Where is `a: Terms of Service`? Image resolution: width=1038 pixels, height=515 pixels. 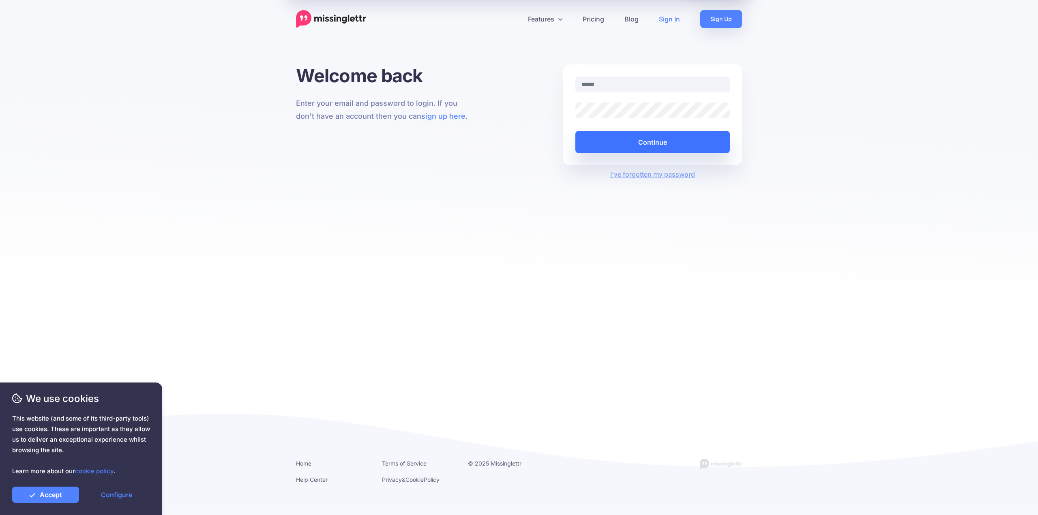 a: Terms of Service is located at coordinates (404, 464).